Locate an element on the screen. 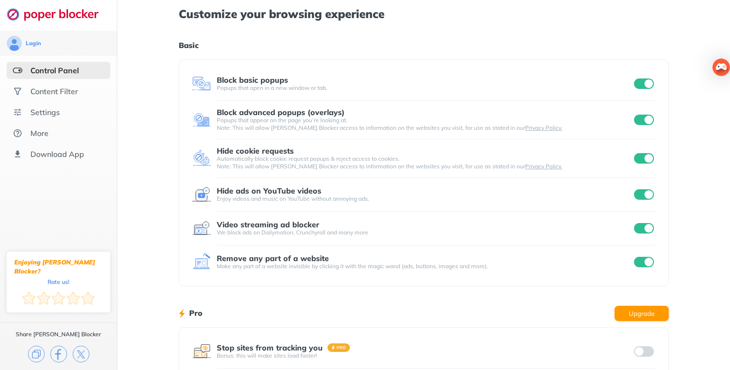 Image resolution: width=730 pixels, height=370 pixels. div: Enjoy videos and music on YouTube without annoying ads. is located at coordinates (425, 199).